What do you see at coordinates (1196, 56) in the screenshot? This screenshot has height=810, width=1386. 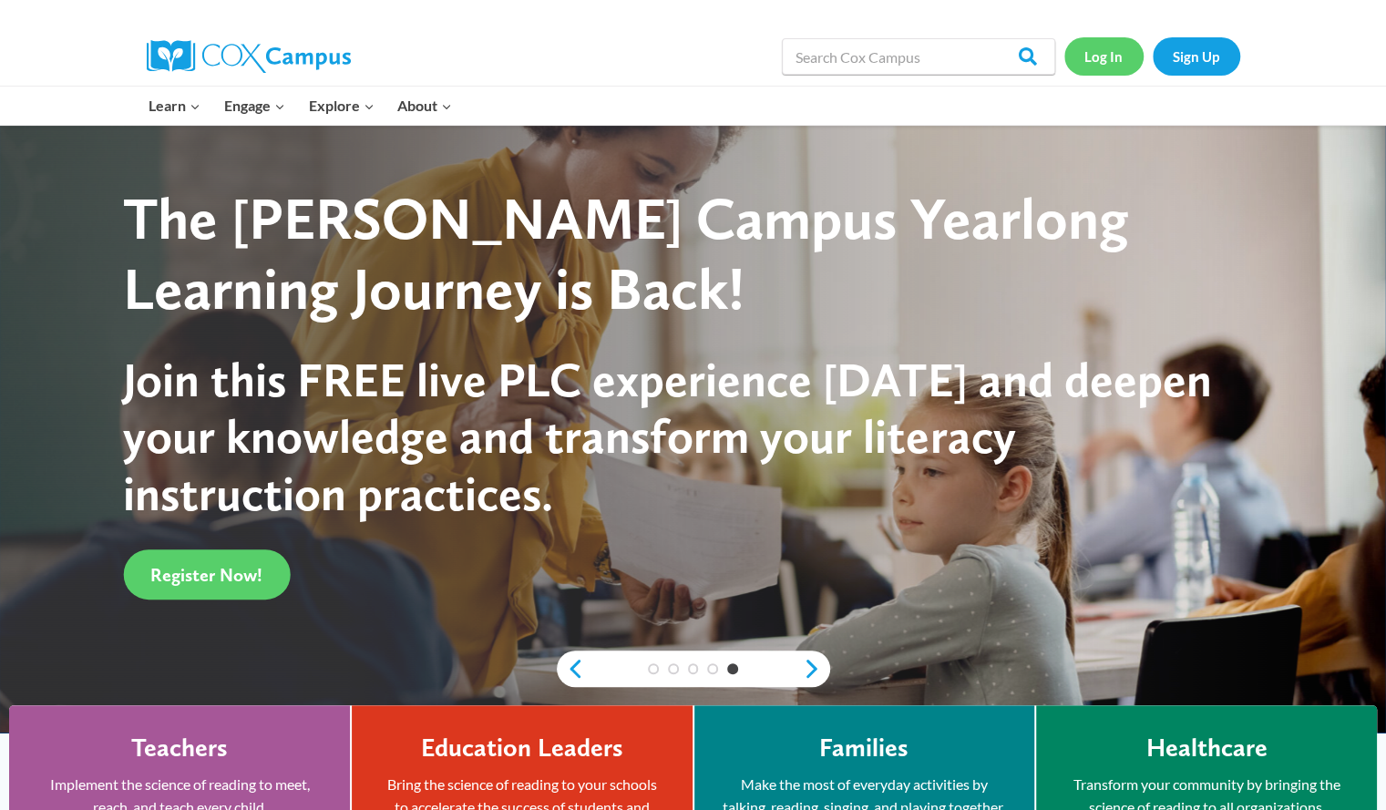 I see `a: Sign Up` at bounding box center [1196, 56].